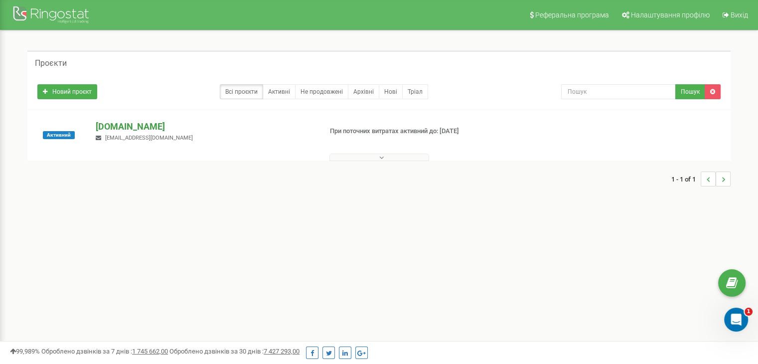 The width and height of the screenshot is (758, 364). I want to click on span: Оброблено дзвінків за 7 днів :, so click(105, 351).